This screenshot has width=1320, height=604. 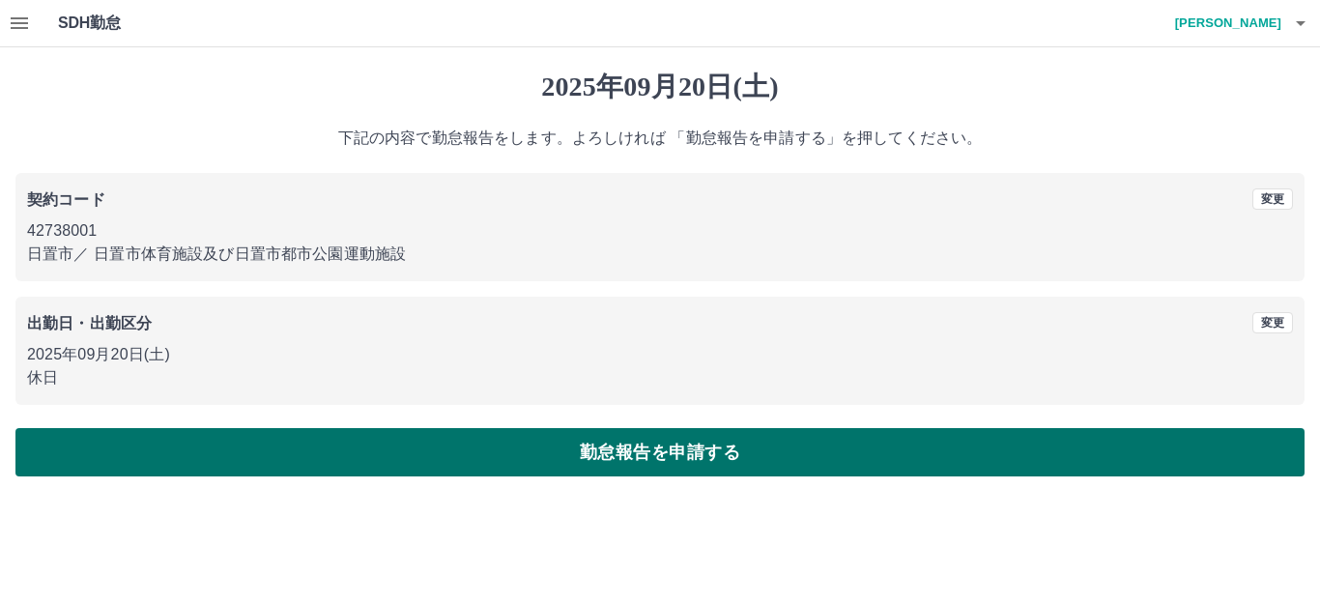 I want to click on p: 2025年09月20日(土), so click(x=660, y=355).